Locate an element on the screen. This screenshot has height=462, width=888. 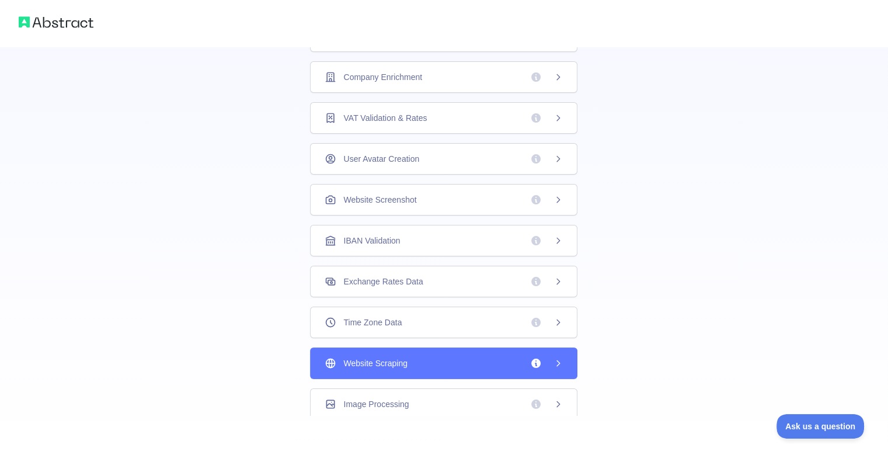
span: Website Screenshot is located at coordinates (379, 200).